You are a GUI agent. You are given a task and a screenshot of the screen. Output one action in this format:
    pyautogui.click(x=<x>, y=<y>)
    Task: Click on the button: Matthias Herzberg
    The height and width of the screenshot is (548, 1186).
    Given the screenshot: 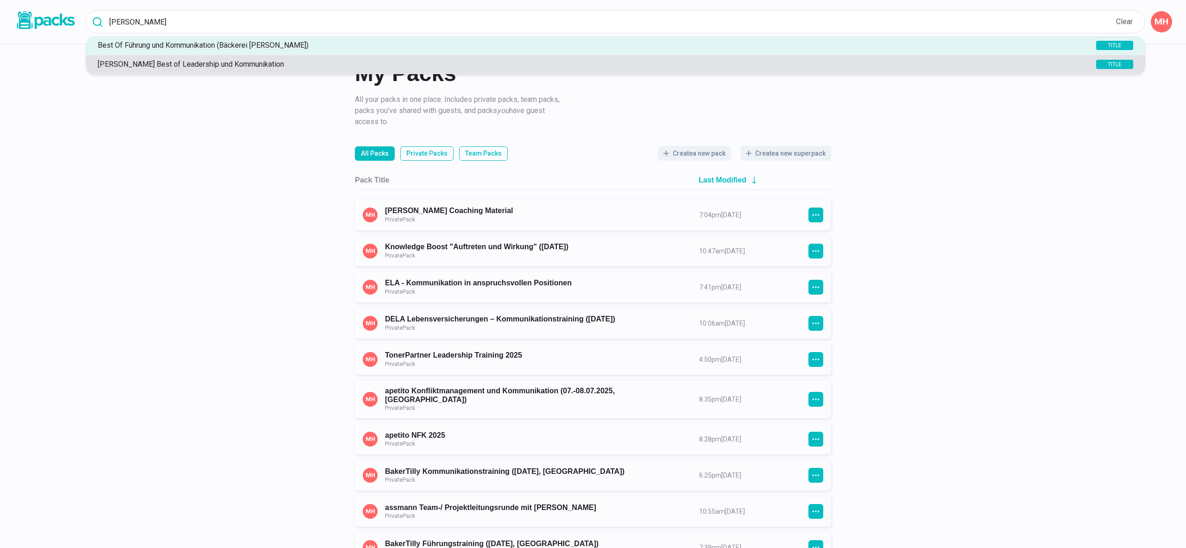 What is the action you would take?
    pyautogui.click(x=1161, y=22)
    